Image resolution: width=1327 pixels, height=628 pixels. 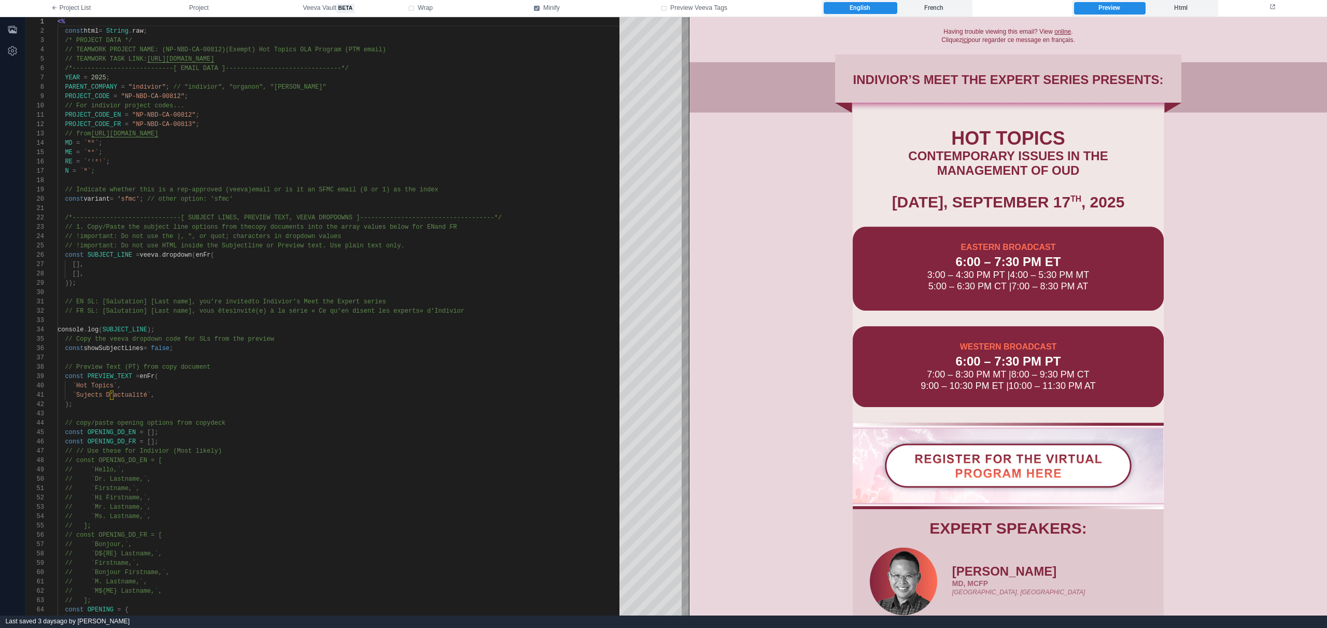 I want to click on span: html, so click(x=91, y=31).